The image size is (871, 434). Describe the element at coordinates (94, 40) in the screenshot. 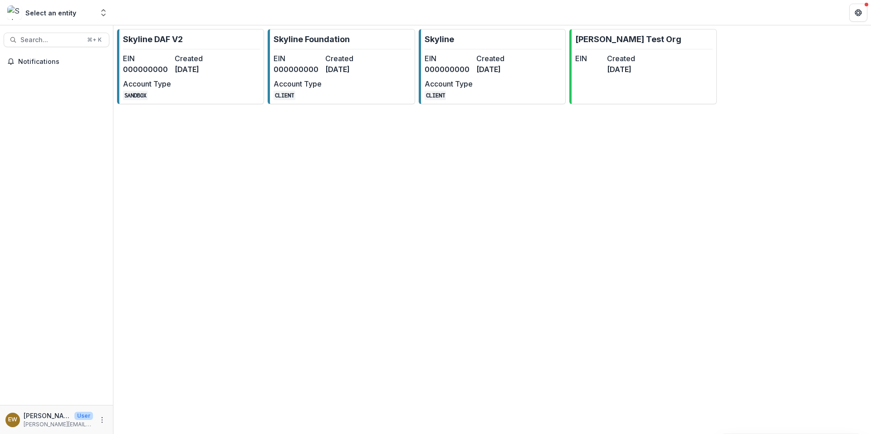

I see `div: ⌘ + K` at that location.